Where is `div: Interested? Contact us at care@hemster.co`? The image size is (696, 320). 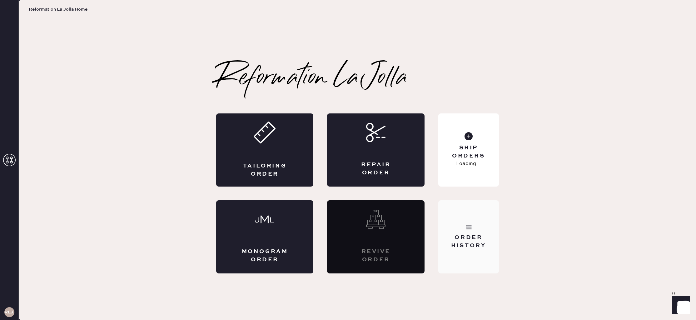
div: Interested? Contact us at care@hemster.co is located at coordinates (376, 237).